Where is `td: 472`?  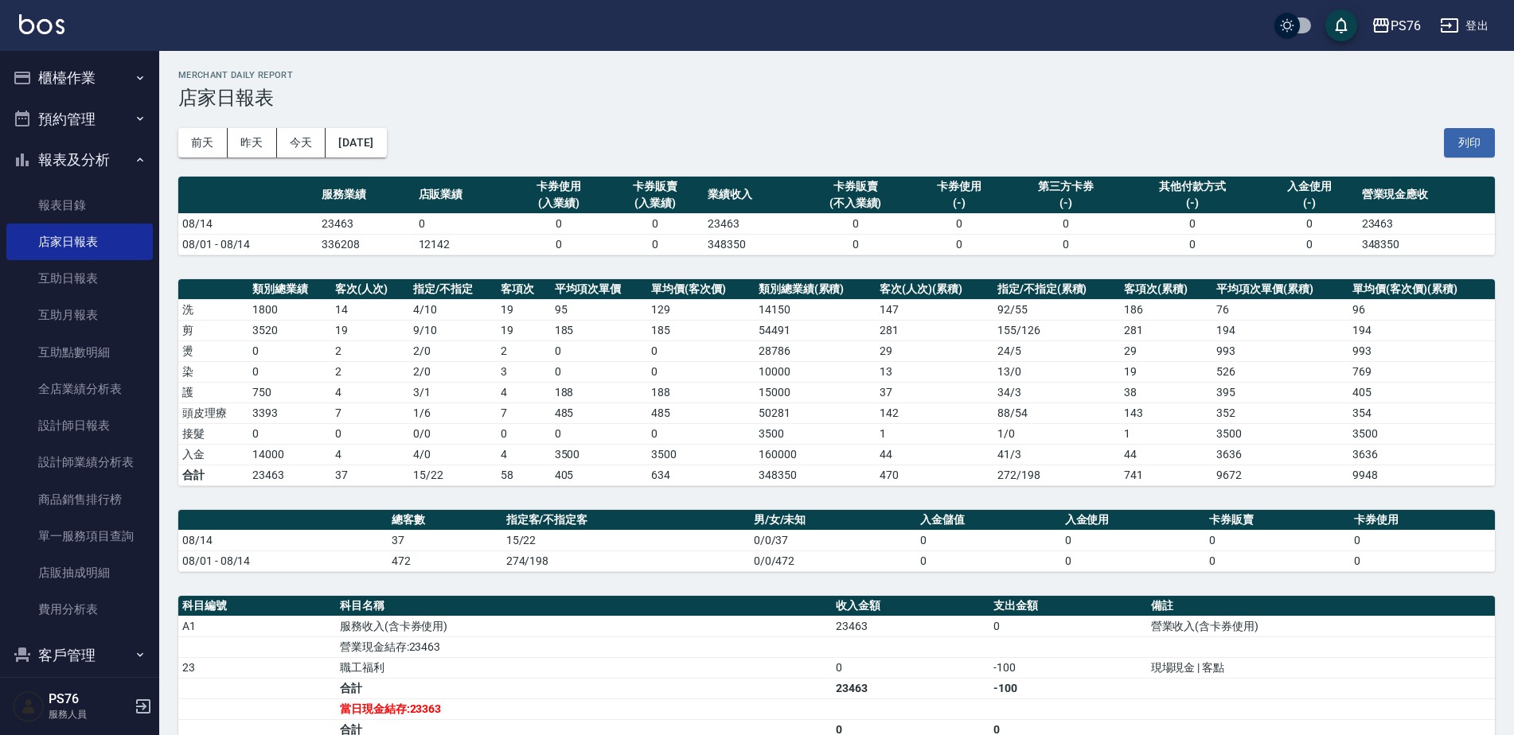
td: 472 is located at coordinates (444, 561).